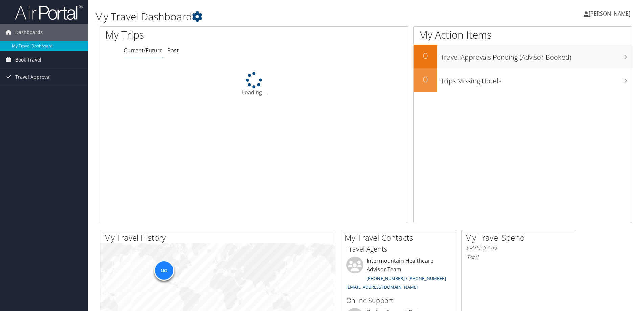  Describe the element at coordinates (520, 238) in the screenshot. I see `h2: My Travel Spend` at that location.